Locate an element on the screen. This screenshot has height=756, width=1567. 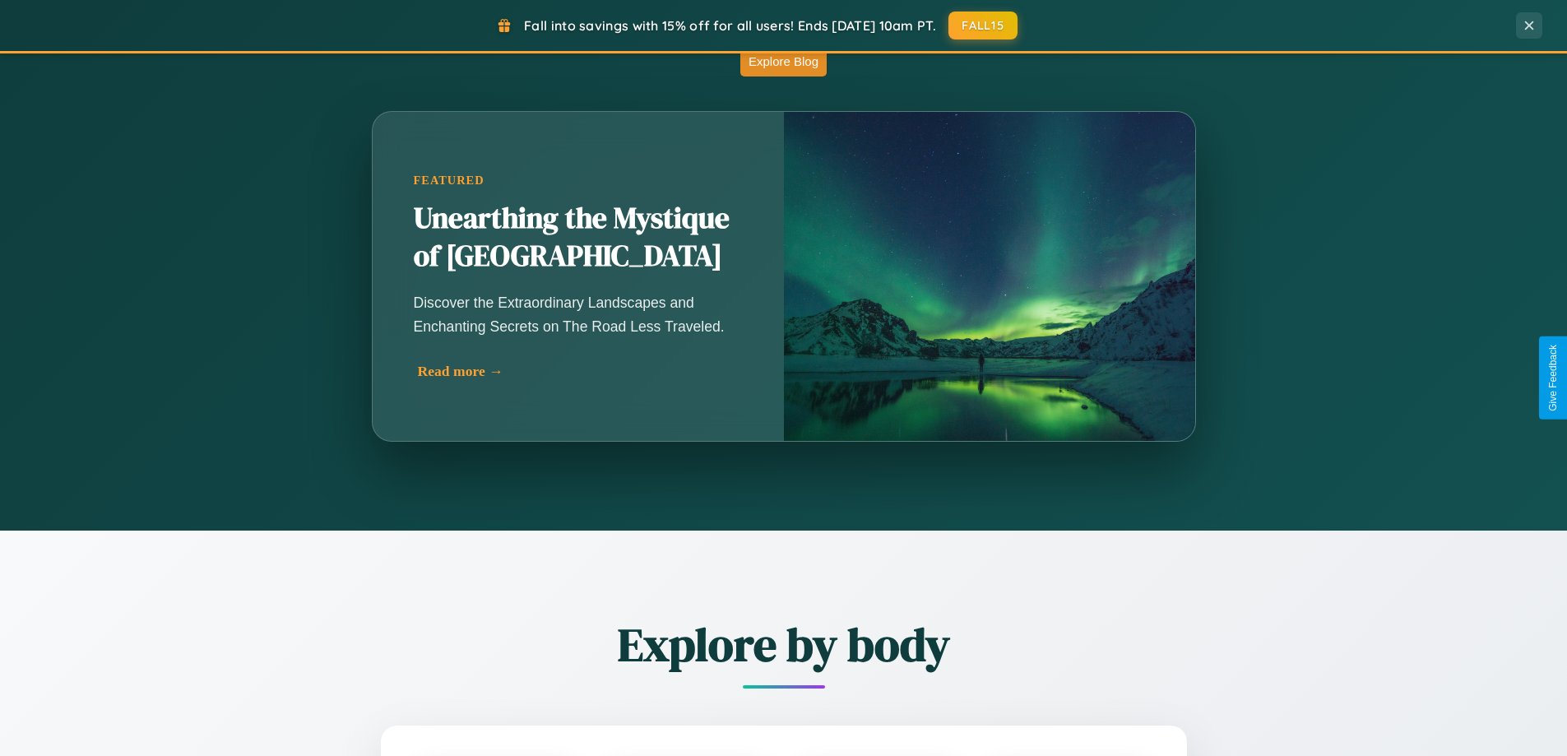
button: Explore Blog is located at coordinates (783, 61).